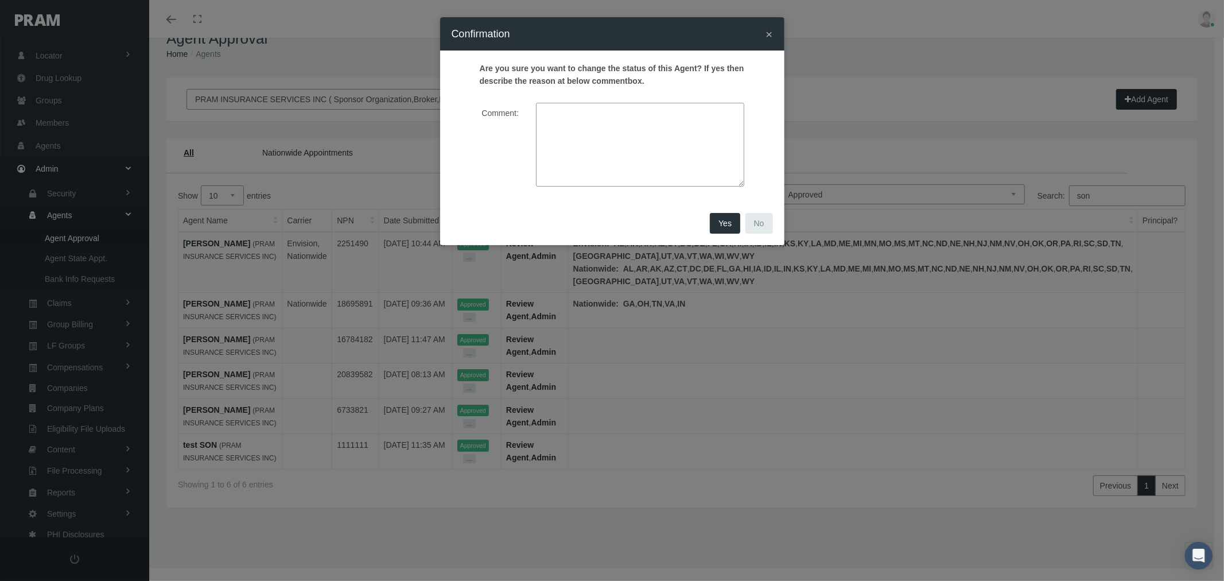 This screenshot has width=1224, height=581. I want to click on a: Yes, so click(725, 223).